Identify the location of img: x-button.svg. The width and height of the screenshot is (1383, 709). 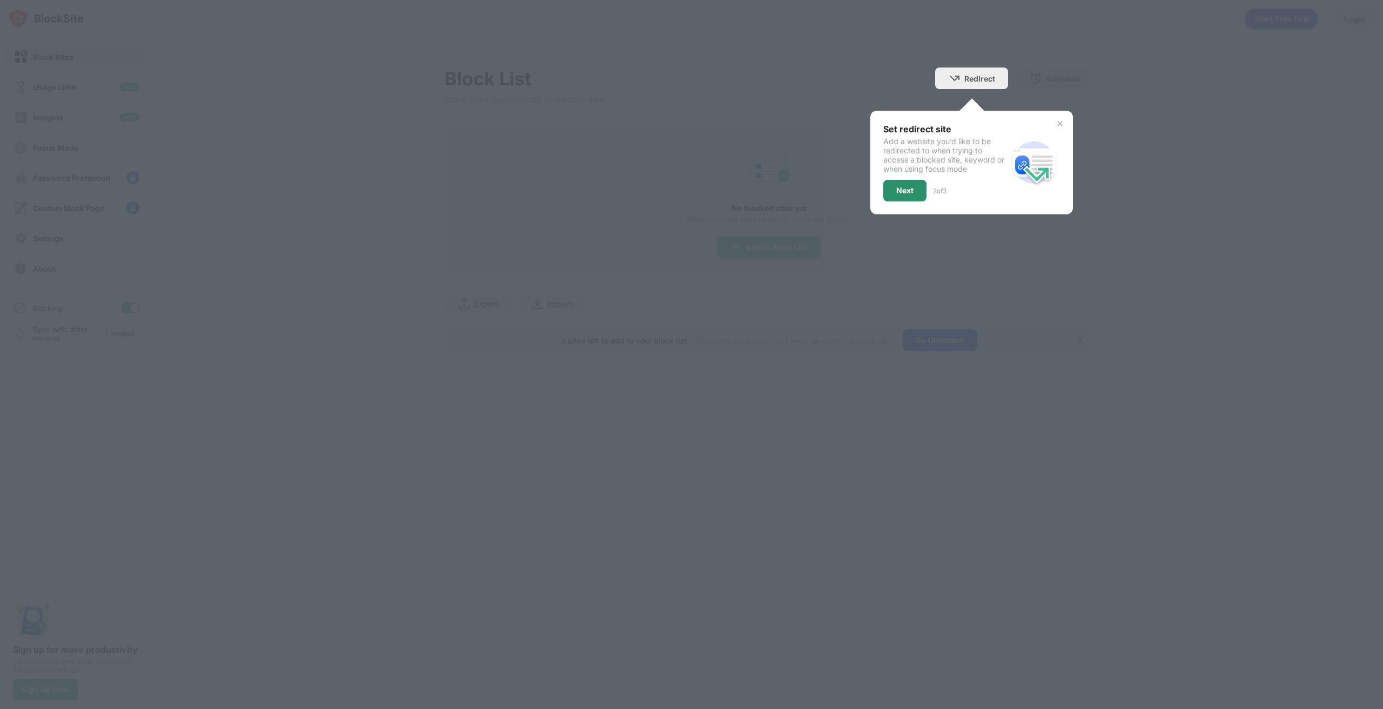
(1060, 124).